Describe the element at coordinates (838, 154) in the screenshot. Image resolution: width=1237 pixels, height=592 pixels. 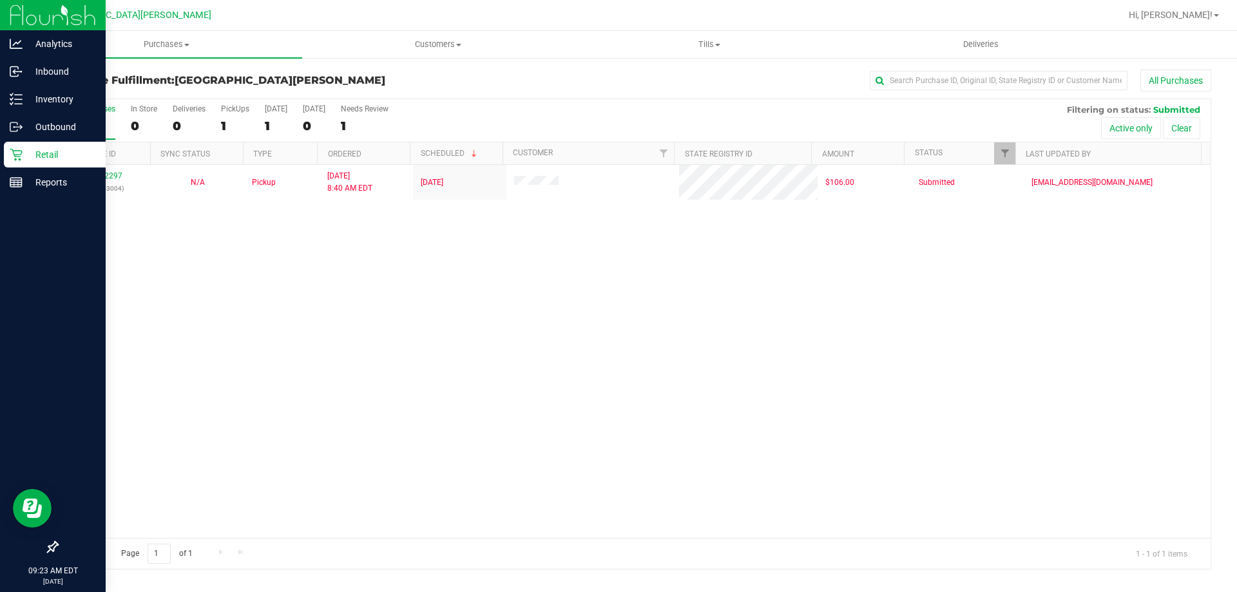
I see `a: Amount` at that location.